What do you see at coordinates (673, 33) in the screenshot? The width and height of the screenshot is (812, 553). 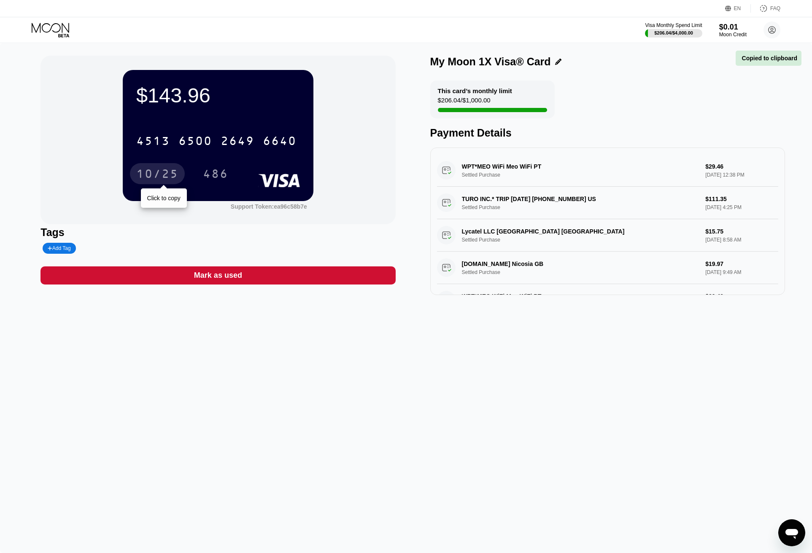 I see `div: $206.04 / $4,000.00` at bounding box center [673, 33].